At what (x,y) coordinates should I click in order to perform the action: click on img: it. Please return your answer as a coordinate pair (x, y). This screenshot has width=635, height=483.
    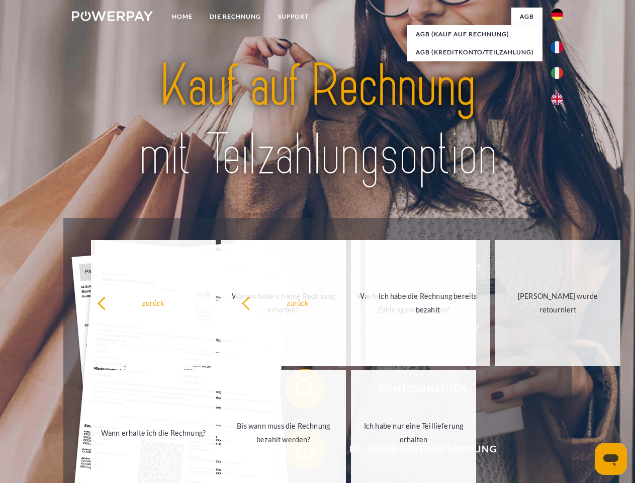
    Looking at the image, I should click on (557, 73).